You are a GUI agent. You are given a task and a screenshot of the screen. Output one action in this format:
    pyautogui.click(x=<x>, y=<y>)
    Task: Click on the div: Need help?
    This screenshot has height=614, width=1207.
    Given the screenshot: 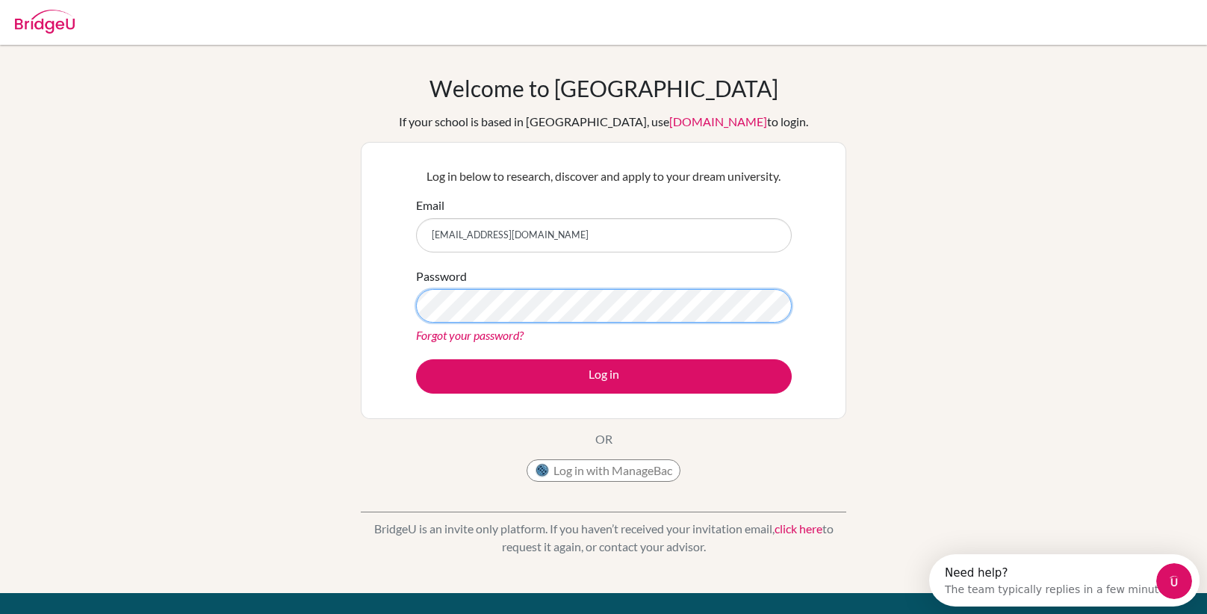 What is the action you would take?
    pyautogui.click(x=130, y=19)
    